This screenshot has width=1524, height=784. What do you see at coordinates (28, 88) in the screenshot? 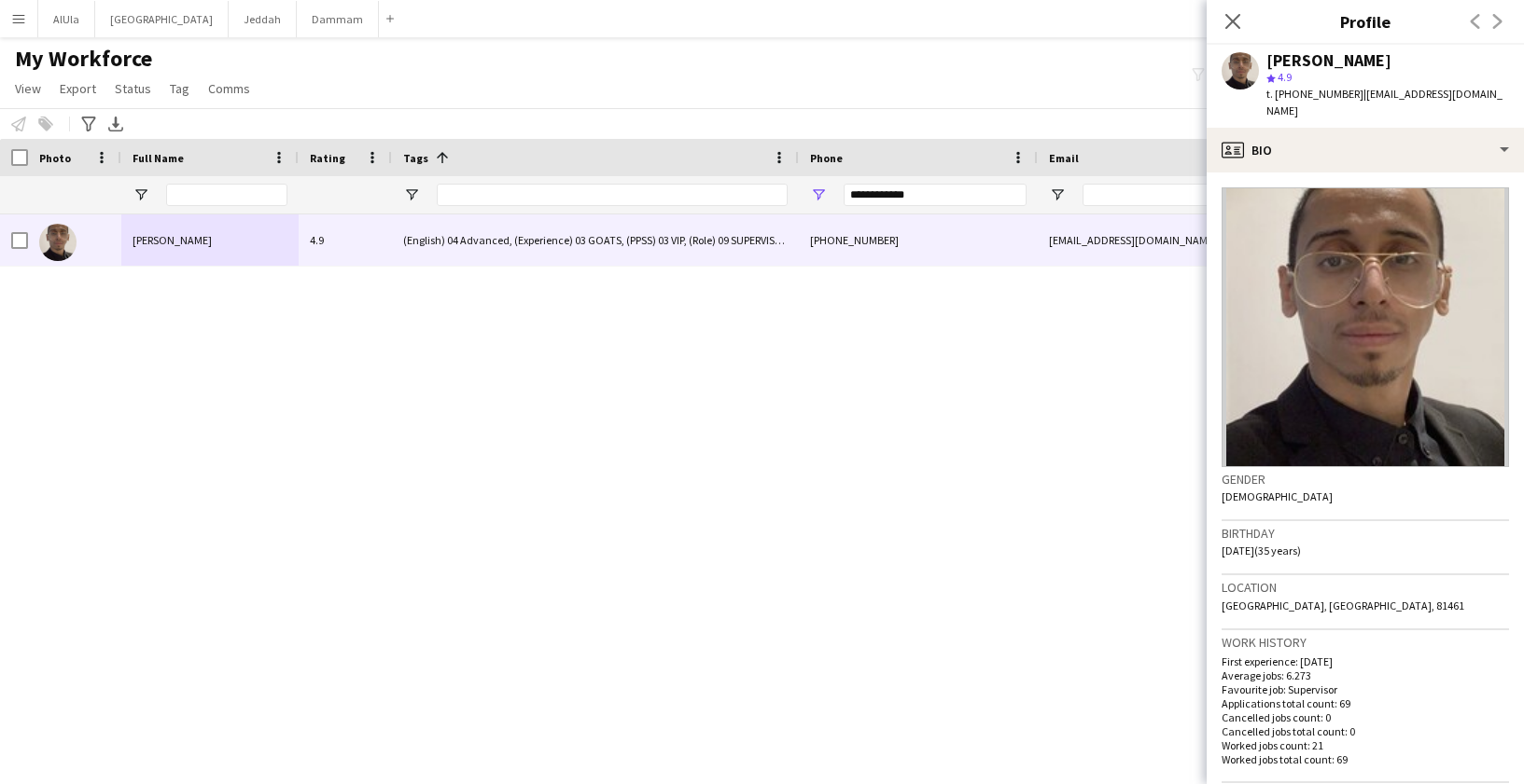
I see `a: View` at bounding box center [28, 88].